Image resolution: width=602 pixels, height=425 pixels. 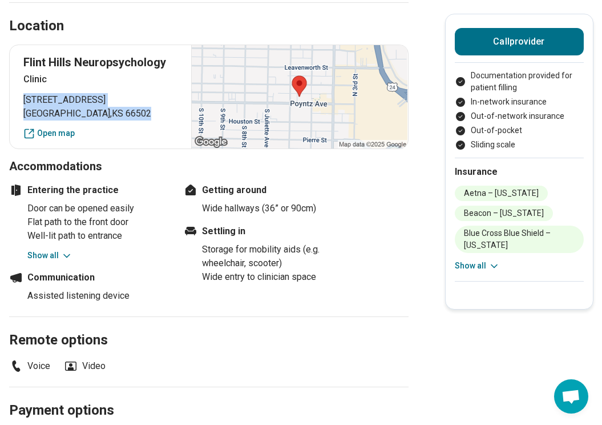 What do you see at coordinates (520, 42) in the screenshot?
I see `button: Callprovider` at bounding box center [520, 42].